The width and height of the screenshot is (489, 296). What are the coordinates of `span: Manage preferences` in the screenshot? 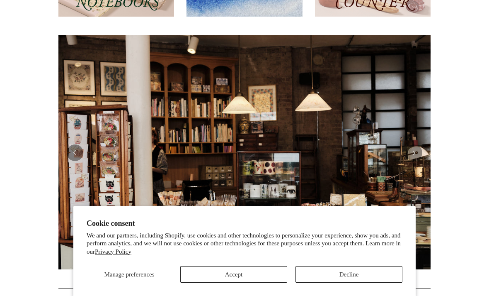 It's located at (129, 274).